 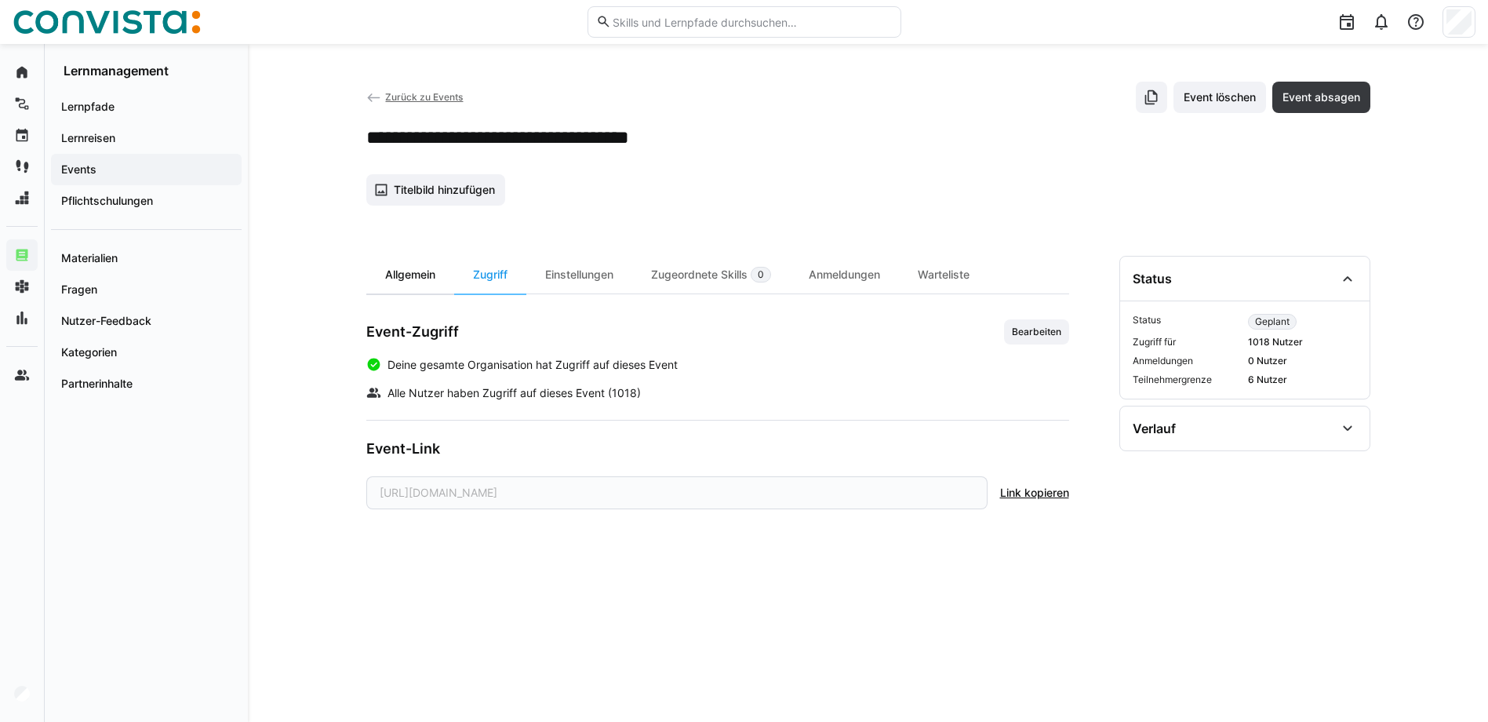 I want to click on div: Einstellungen, so click(x=579, y=275).